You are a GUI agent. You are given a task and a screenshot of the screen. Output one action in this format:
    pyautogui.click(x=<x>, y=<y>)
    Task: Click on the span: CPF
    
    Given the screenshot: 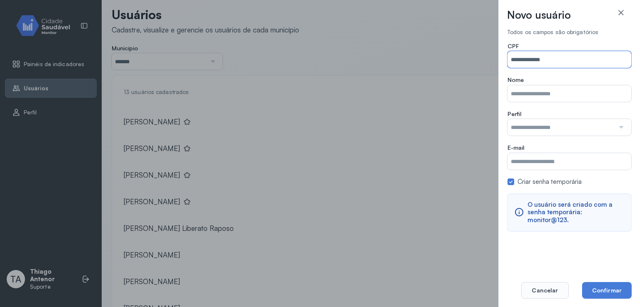 What is the action you would take?
    pyautogui.click(x=513, y=46)
    